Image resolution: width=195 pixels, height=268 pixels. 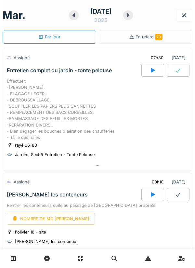 I want to click on div: 2025, so click(x=101, y=20).